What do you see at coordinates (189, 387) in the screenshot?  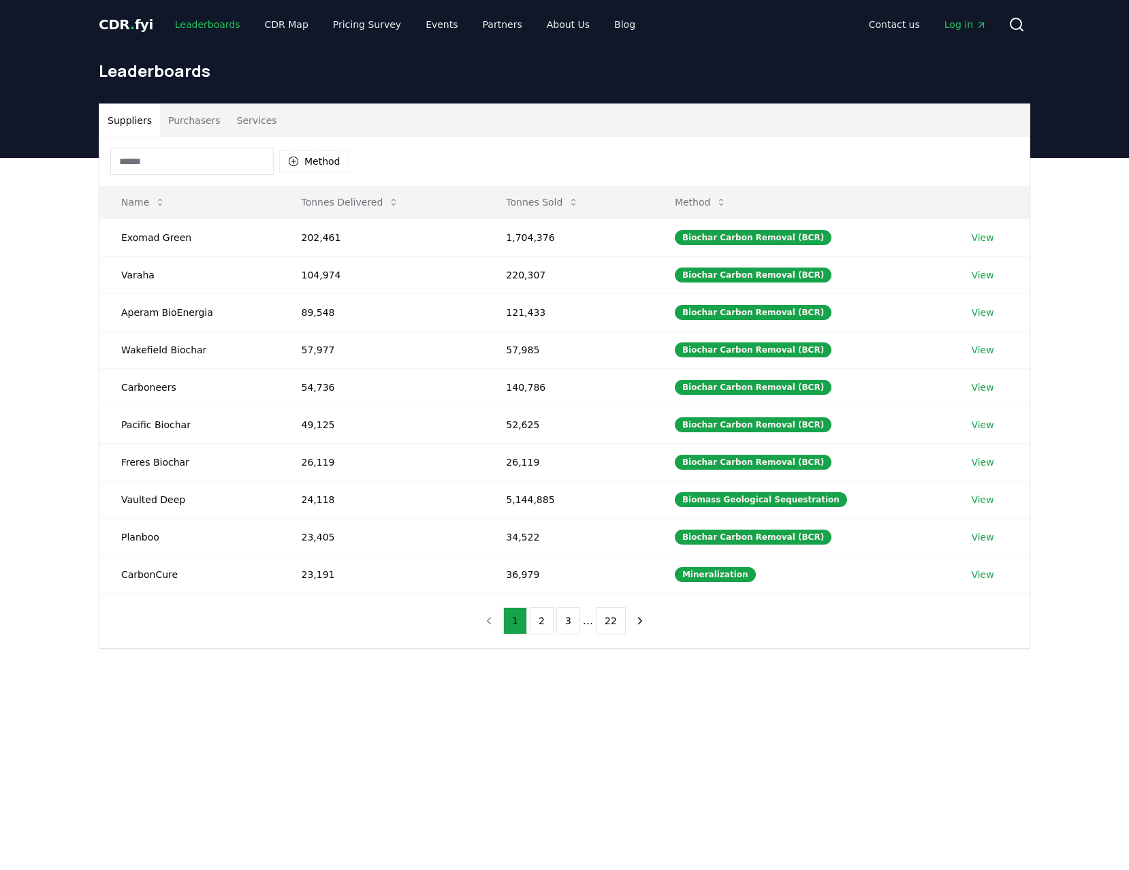 I see `td: Carboneers` at bounding box center [189, 387].